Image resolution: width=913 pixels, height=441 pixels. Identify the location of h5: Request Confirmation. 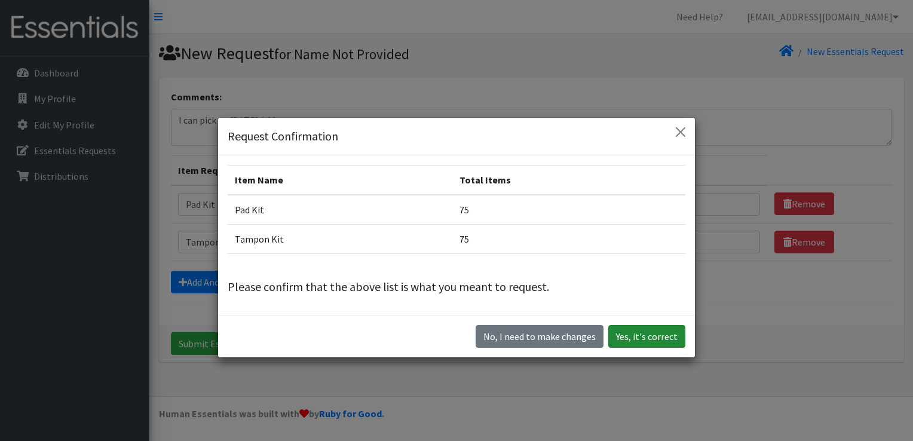
(283, 136).